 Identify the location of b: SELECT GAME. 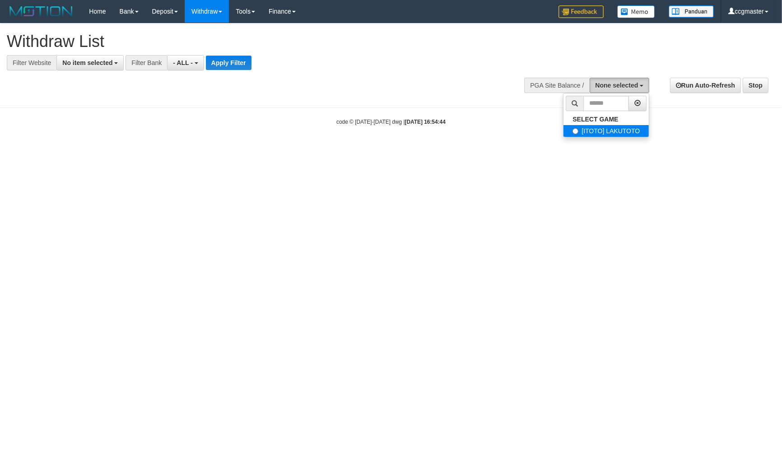
(595, 119).